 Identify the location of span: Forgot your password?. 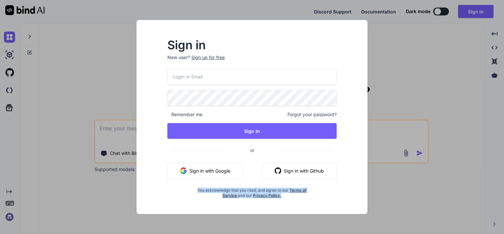
(312, 115).